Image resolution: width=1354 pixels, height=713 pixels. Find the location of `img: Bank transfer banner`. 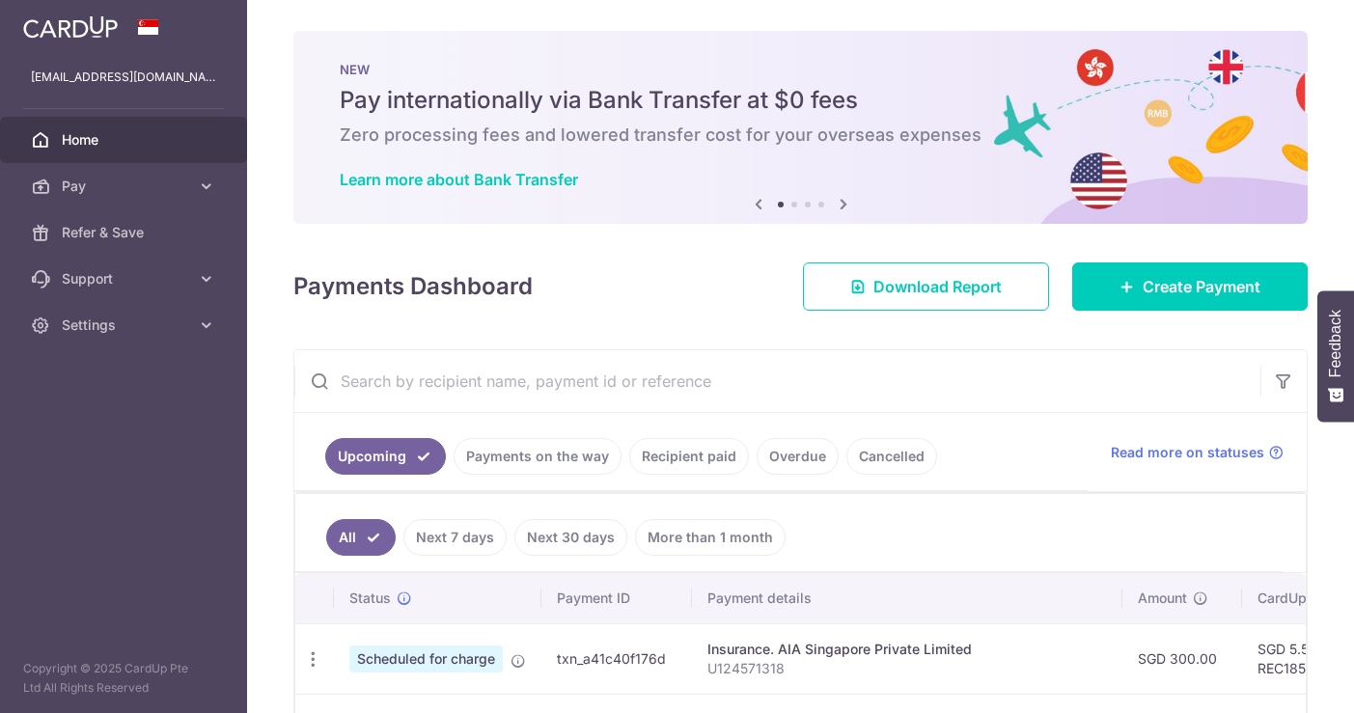

img: Bank transfer banner is located at coordinates (800, 127).